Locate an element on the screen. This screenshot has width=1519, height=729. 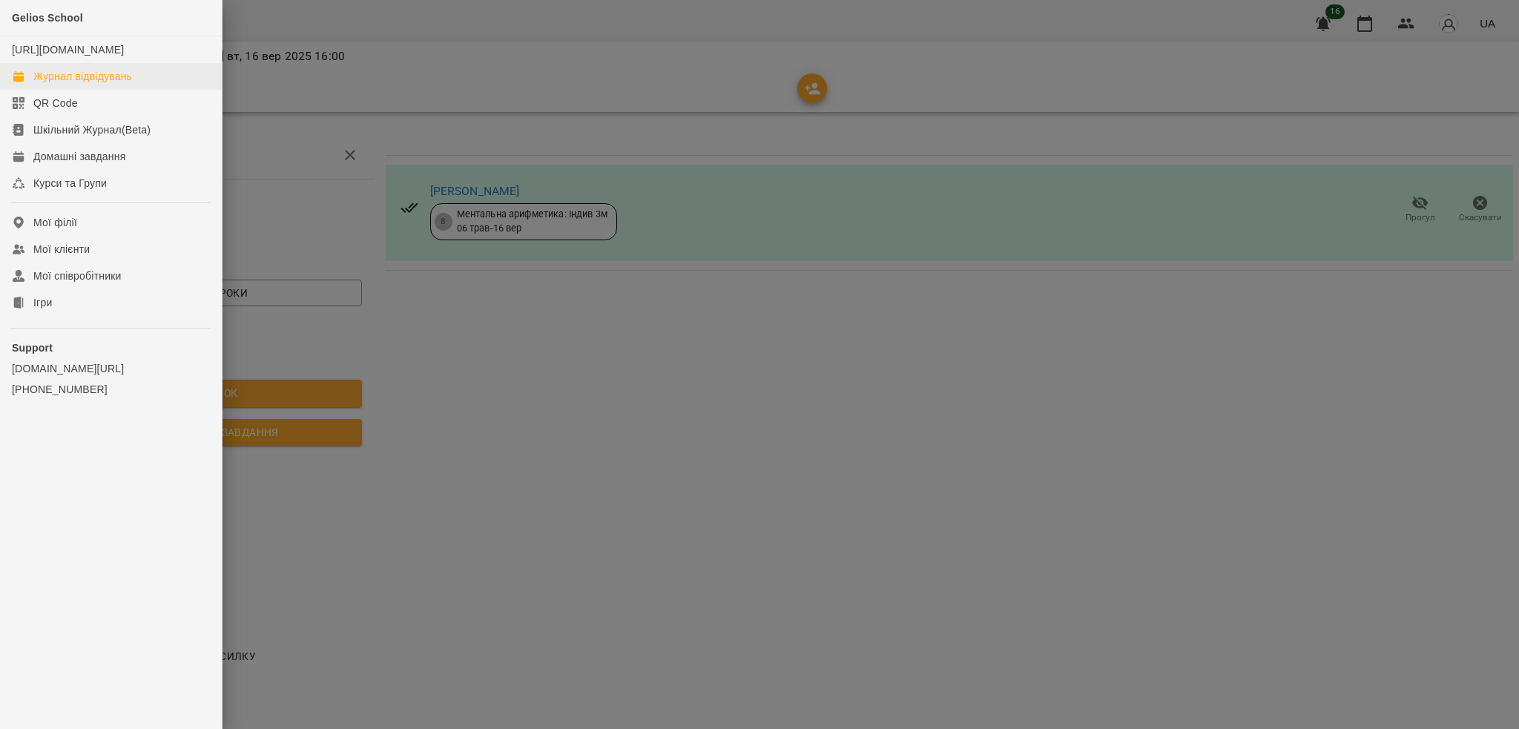
div: Домашні завдання is located at coordinates (79, 156).